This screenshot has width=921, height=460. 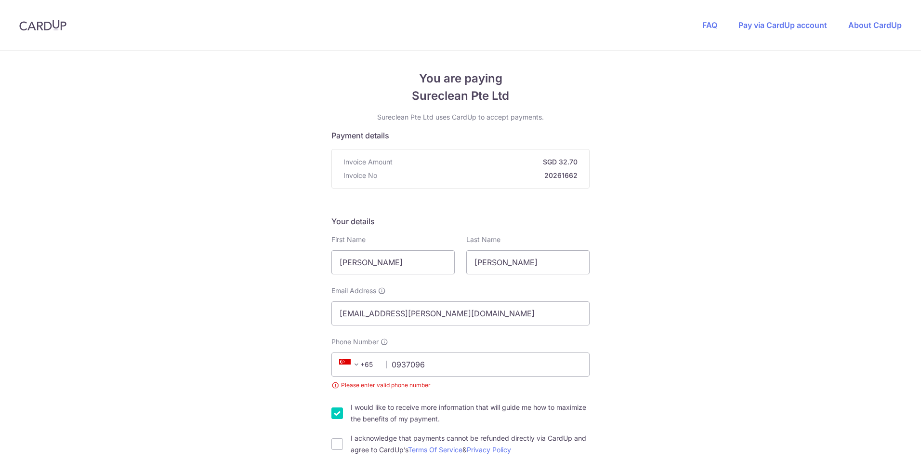 What do you see at coordinates (875, 25) in the screenshot?
I see `a: About CardUp` at bounding box center [875, 25].